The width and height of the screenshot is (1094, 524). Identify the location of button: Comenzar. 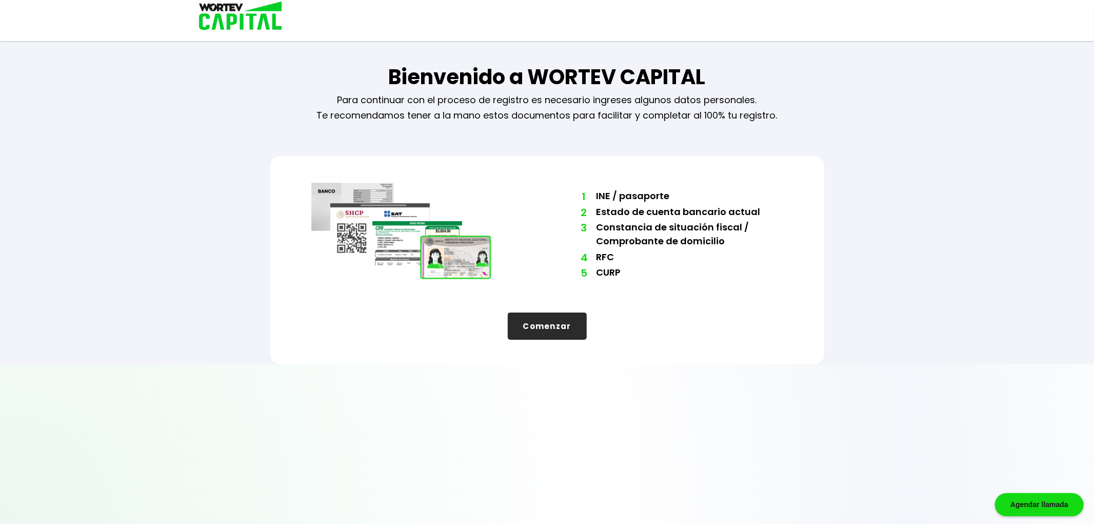
(548, 326).